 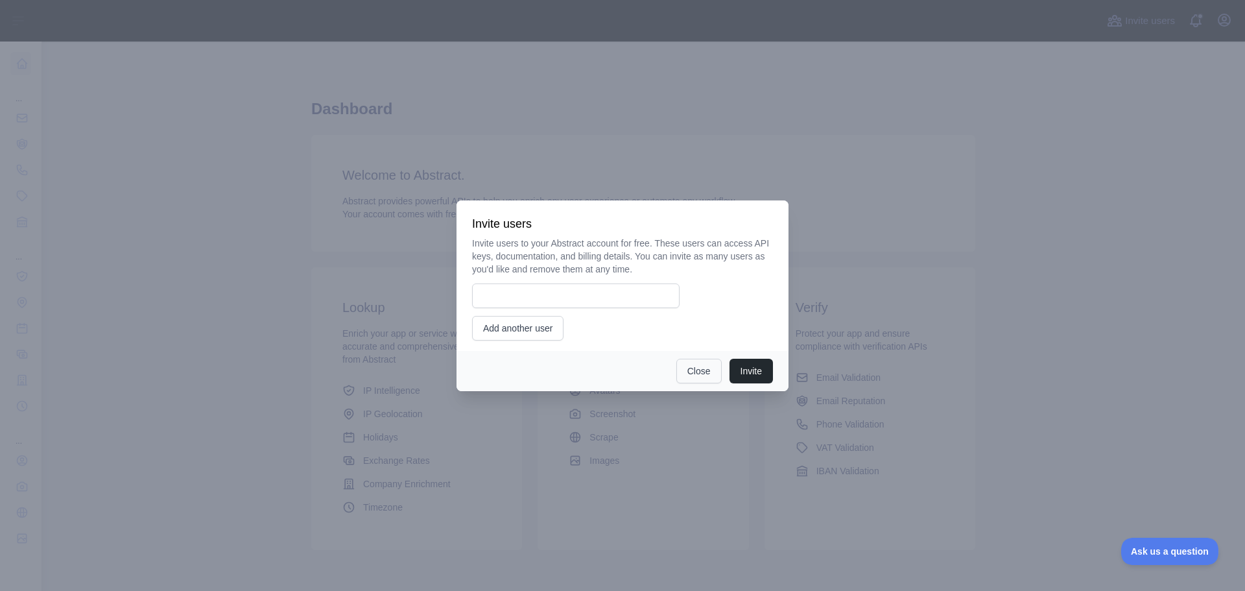 What do you see at coordinates (699, 371) in the screenshot?
I see `button: Close` at bounding box center [699, 371].